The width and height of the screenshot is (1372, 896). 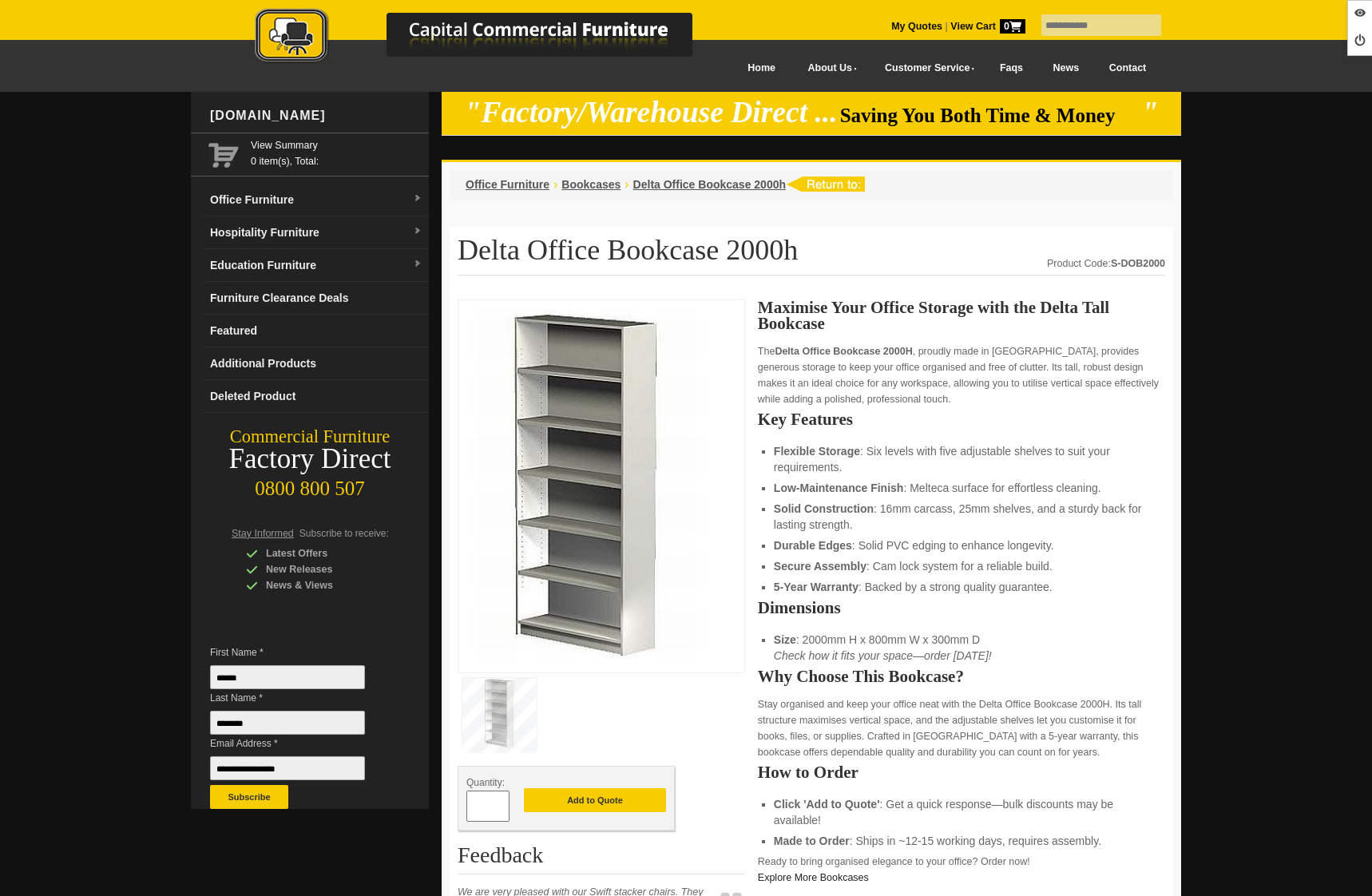 What do you see at coordinates (263, 534) in the screenshot?
I see `span: Stay Informed` at bounding box center [263, 534].